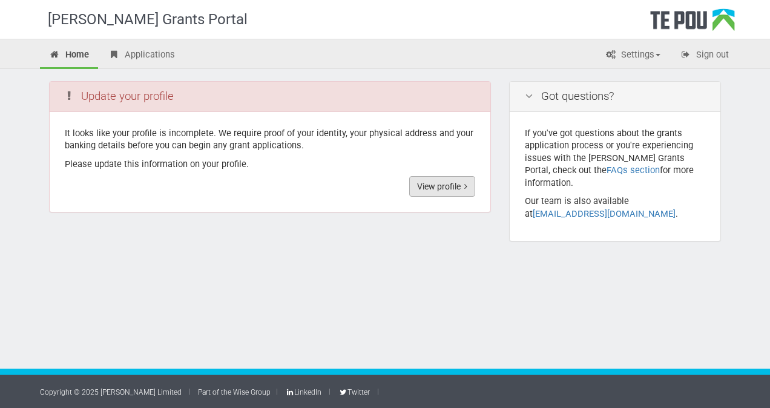  I want to click on p: Please update this information on your profile., so click(270, 164).